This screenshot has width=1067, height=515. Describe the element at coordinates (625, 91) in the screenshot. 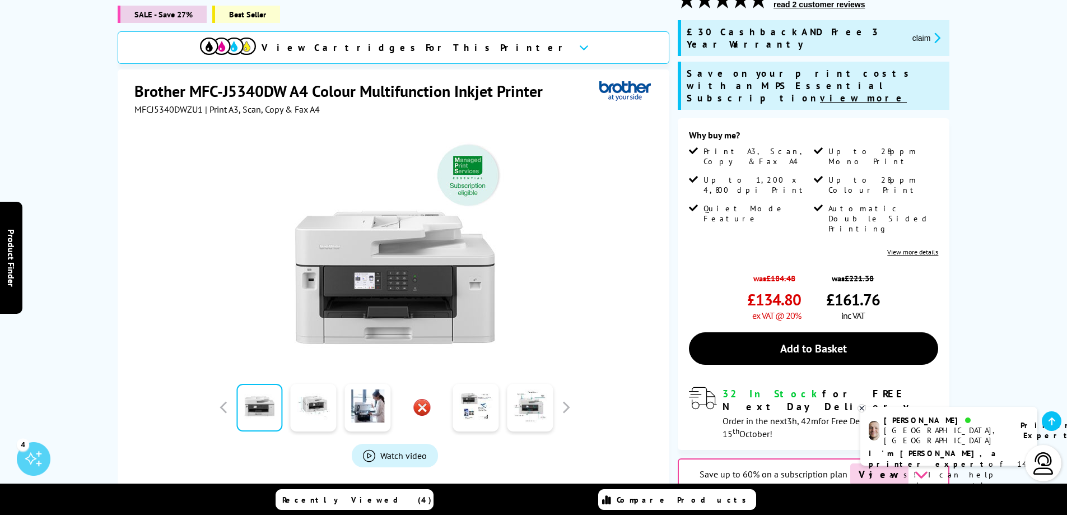

I see `img: Brother` at that location.